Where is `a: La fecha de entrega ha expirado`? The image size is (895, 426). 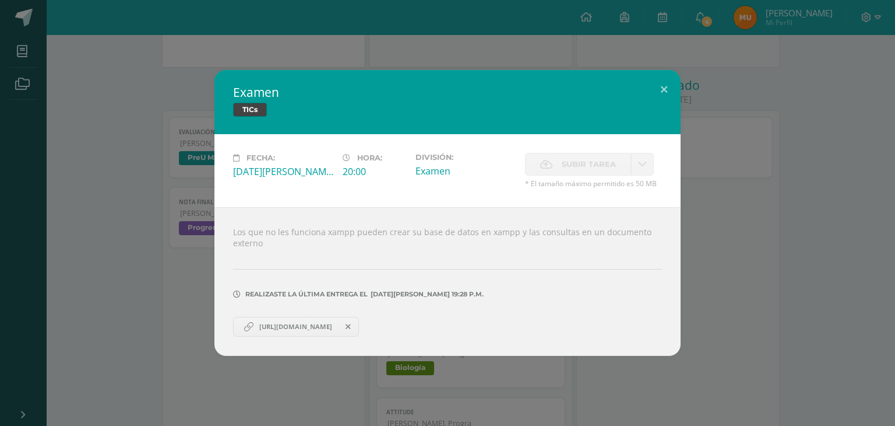
a: La fecha de entrega ha expirado is located at coordinates (642, 164).